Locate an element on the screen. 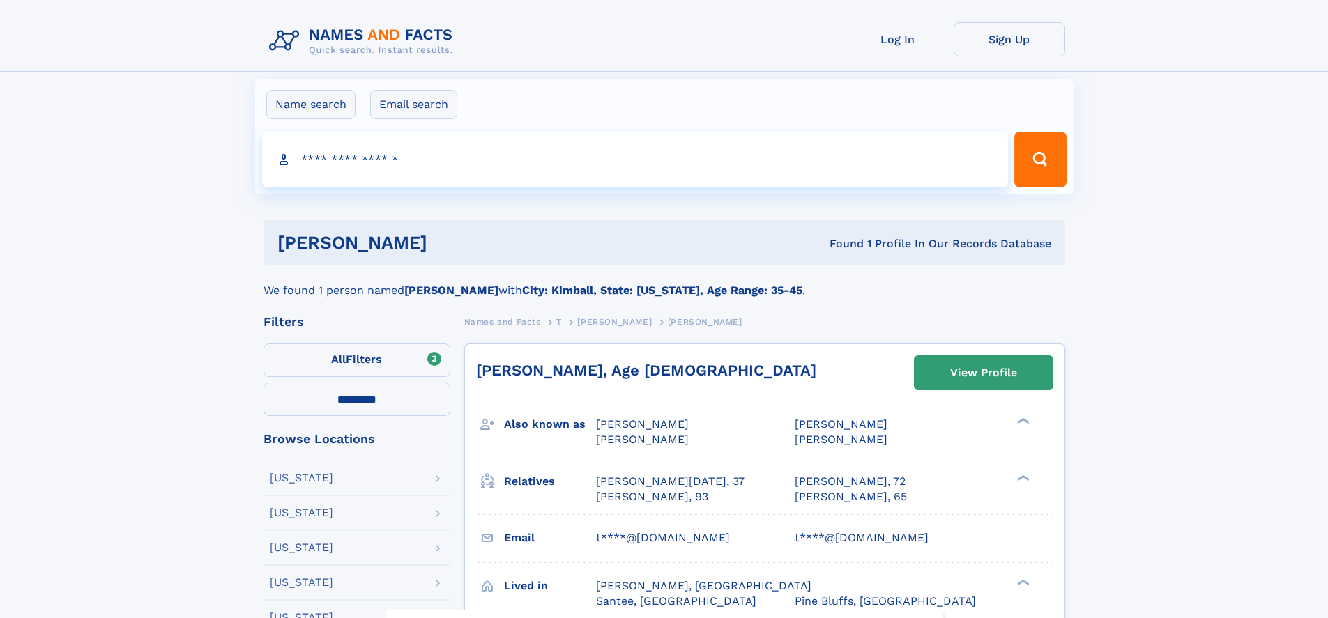  label: Email search is located at coordinates (413, 105).